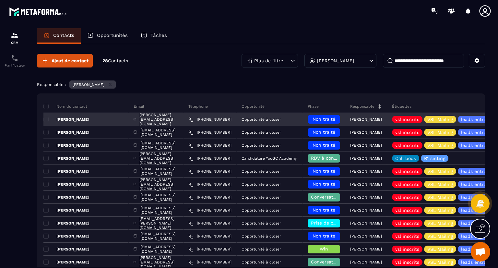 Image resolution: width=498 pixels, height=268 pixels. I want to click on p: Étiquettes, so click(401, 106).